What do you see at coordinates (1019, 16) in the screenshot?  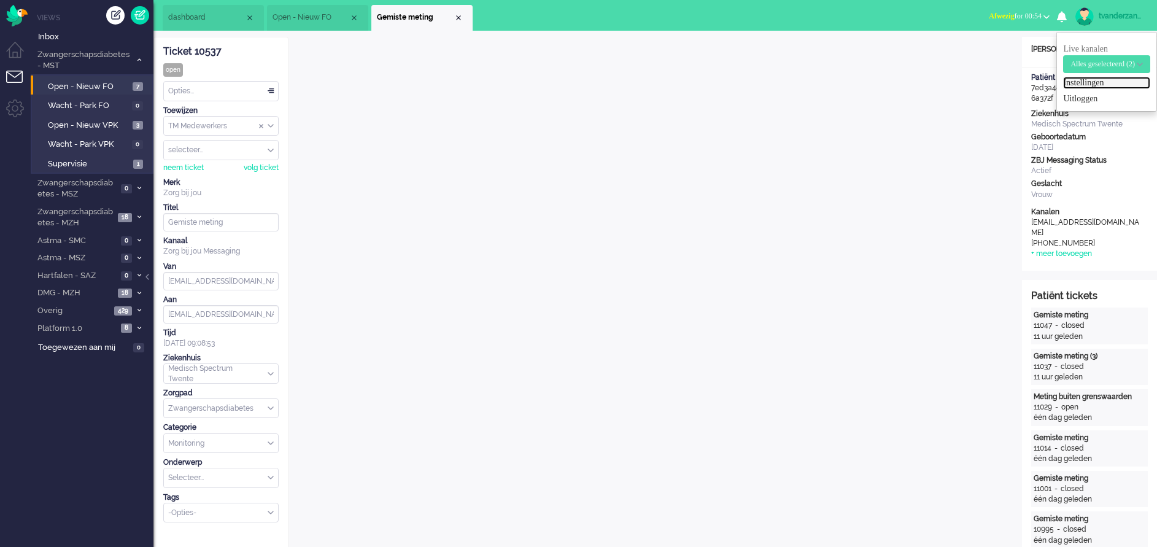 I see `button: Afwezigfor 00:54` at bounding box center [1019, 16].